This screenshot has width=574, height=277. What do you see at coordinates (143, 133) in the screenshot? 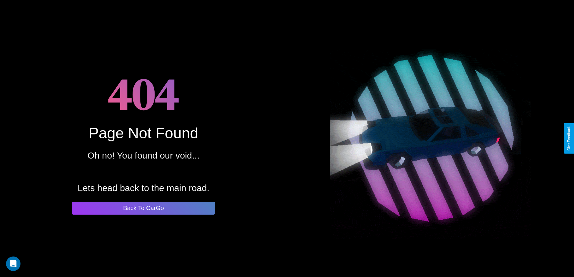
I see `div: Page Not Found` at bounding box center [143, 133].